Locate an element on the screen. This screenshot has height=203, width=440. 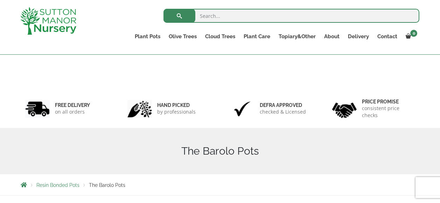
a: Resin Bonded Pots is located at coordinates (58, 185).